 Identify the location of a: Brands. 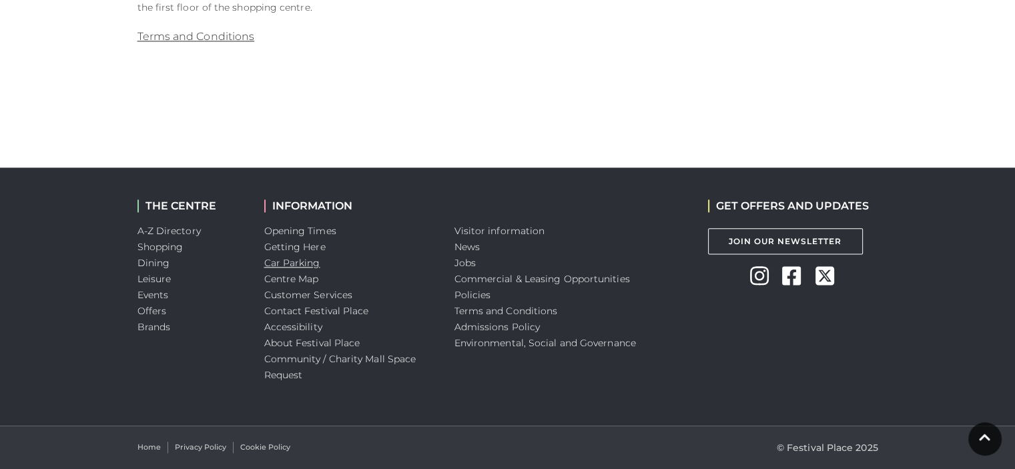
(154, 327).